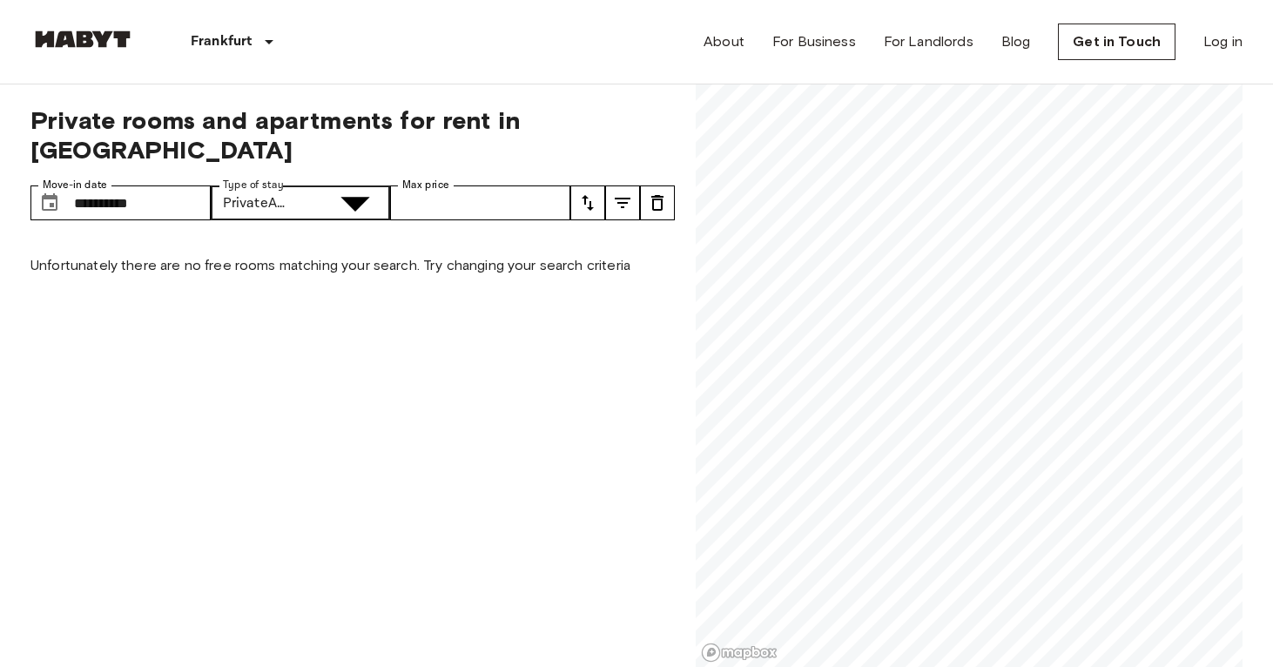 The width and height of the screenshot is (1273, 667). What do you see at coordinates (83, 39) in the screenshot?
I see `img: Habyt` at bounding box center [83, 39].